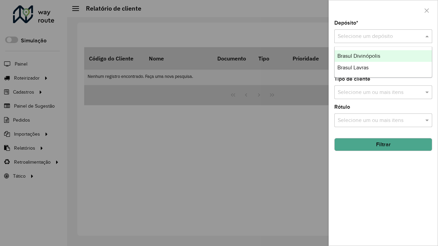 Image resolution: width=438 pixels, height=246 pixels. I want to click on label: Rótulo, so click(342, 107).